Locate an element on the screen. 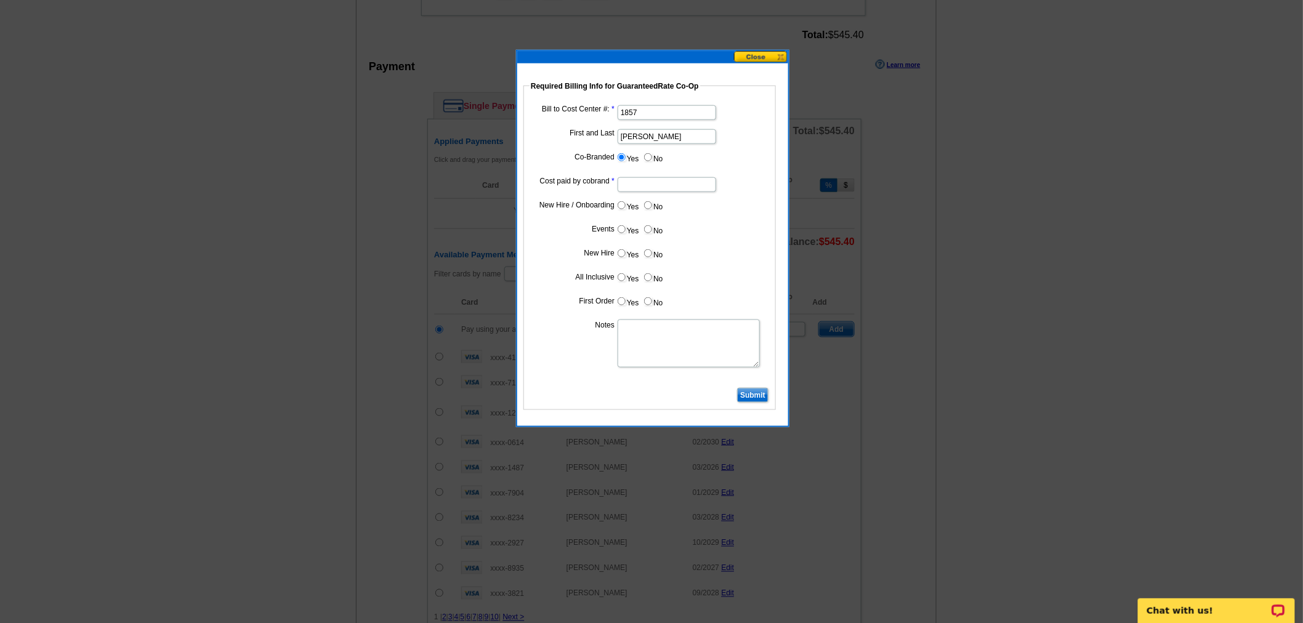 The image size is (1303, 623). legend: Required Billing Info for GuaranteedRate Co-Op is located at coordinates (614, 86).